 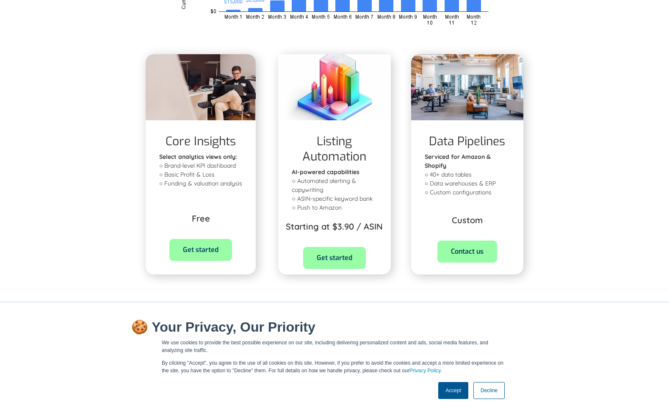 I want to click on strong: AI-powered capabilities ‍, so click(x=326, y=172).